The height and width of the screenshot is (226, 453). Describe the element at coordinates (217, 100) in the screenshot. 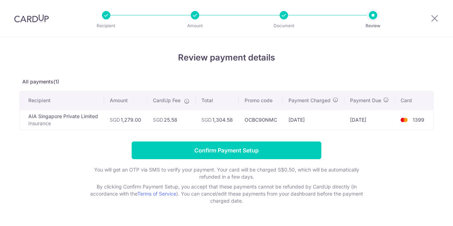

I see `th: Total` at that location.